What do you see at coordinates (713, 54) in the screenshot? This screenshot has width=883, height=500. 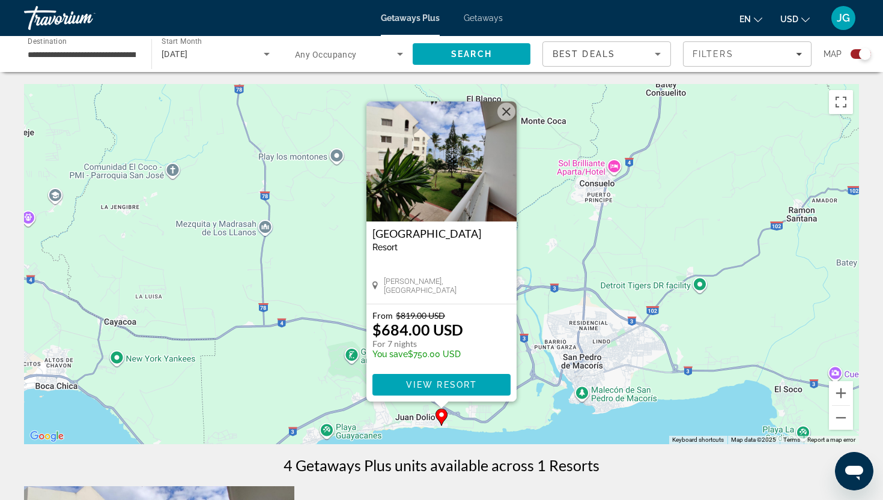 I see `span: Filters` at bounding box center [713, 54].